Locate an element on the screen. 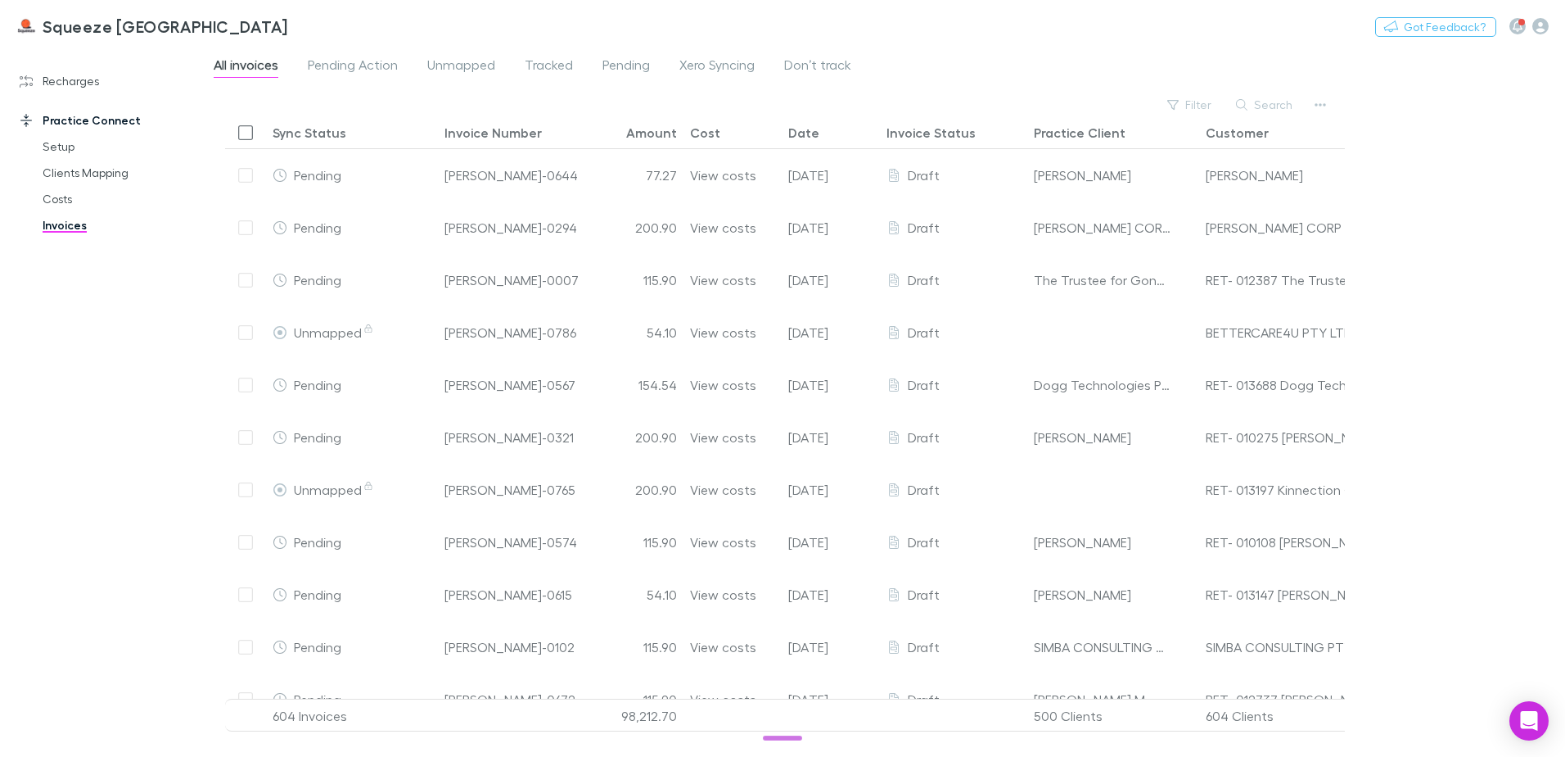  div: Dogg Technologies Pty Ltd is located at coordinates (1103, 384).